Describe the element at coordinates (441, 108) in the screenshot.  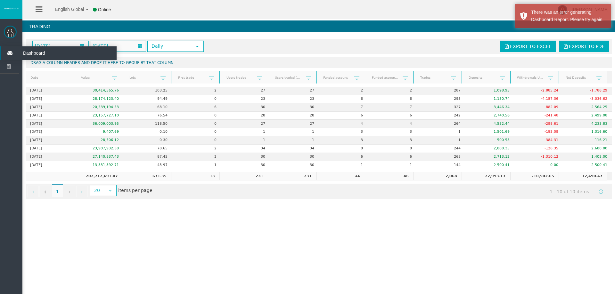
I see `td: 327` at that location.